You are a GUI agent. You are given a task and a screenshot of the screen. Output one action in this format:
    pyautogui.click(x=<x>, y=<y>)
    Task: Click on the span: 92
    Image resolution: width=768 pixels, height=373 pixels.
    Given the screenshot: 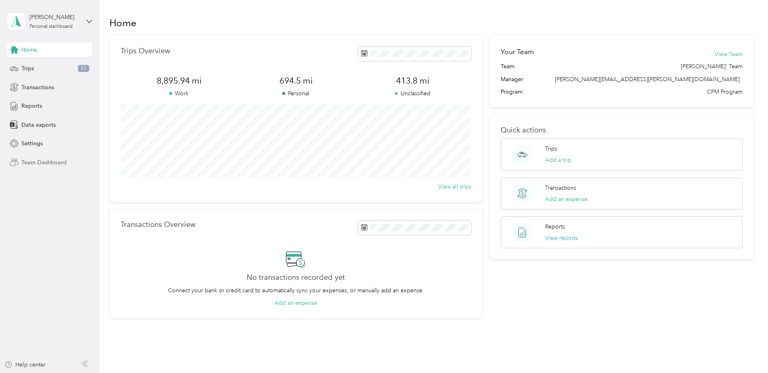 What is the action you would take?
    pyautogui.click(x=84, y=69)
    